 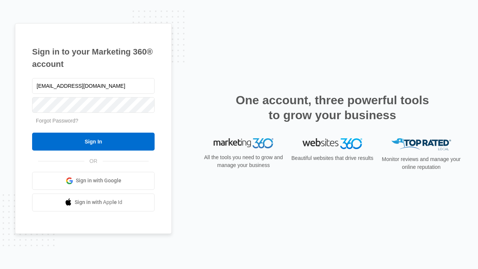 I want to click on input: Sign In, so click(x=93, y=141).